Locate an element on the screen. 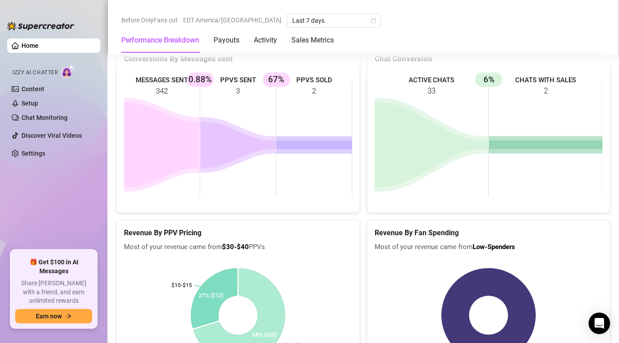 This screenshot has width=619, height=343. span: Earn now is located at coordinates (49, 317).